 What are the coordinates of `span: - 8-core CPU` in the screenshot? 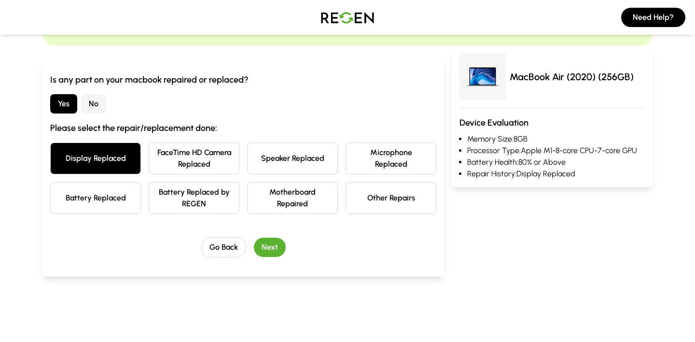 It's located at (573, 150).